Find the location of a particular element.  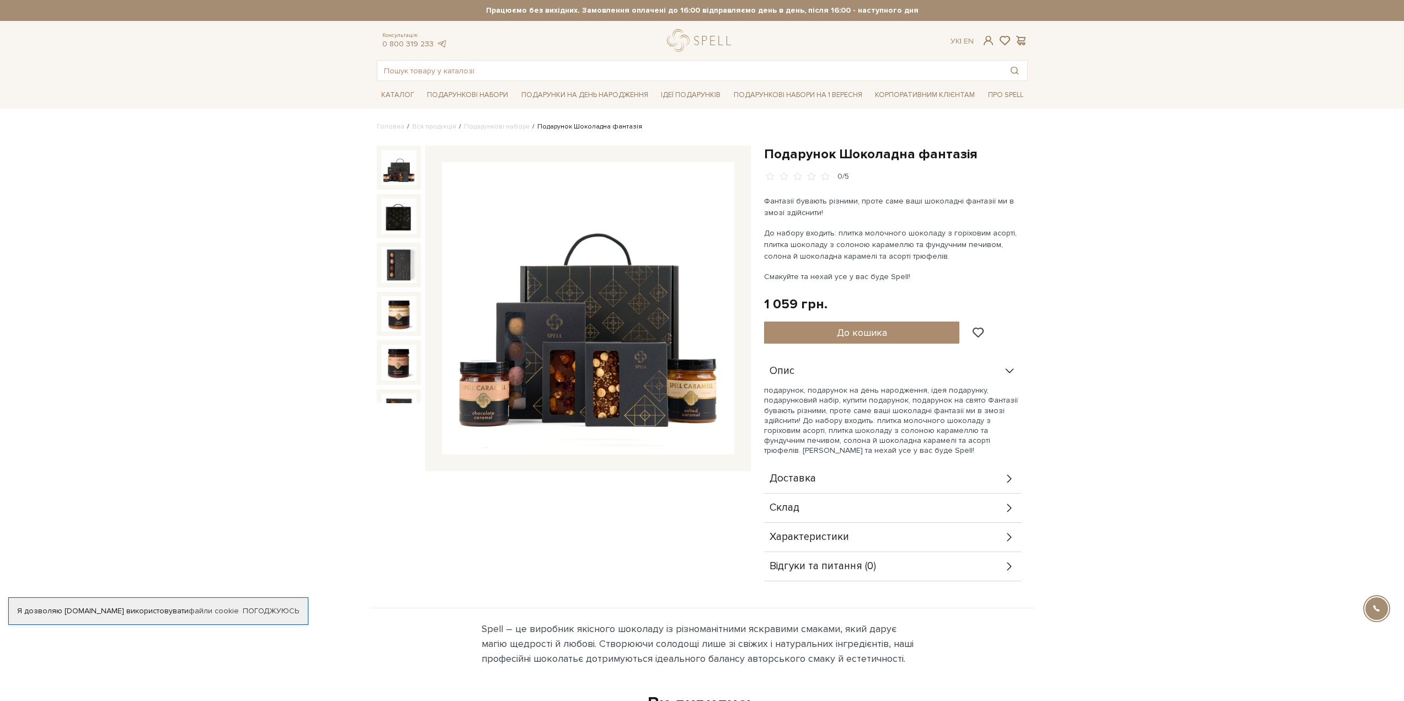

p: Смакуйте та нехай усе у вас буде Spell! is located at coordinates (893, 276).